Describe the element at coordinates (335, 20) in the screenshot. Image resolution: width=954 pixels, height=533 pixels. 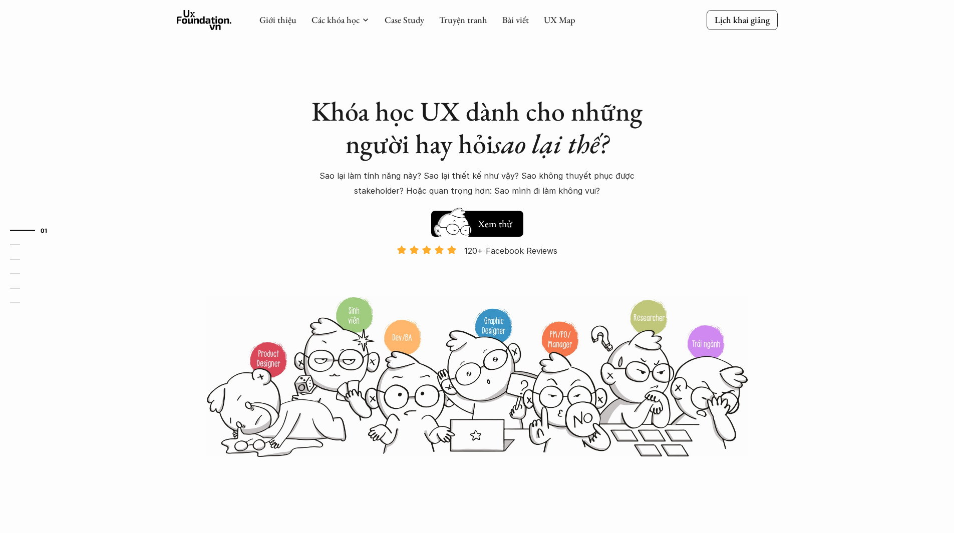
I see `a: Các khóa học` at that location.